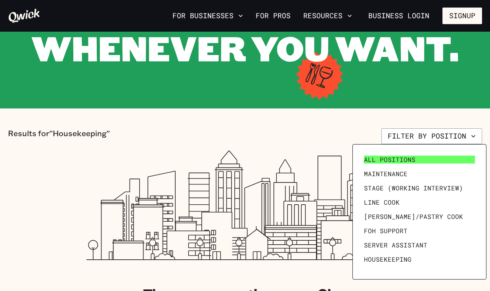 The image size is (490, 291). What do you see at coordinates (385, 231) in the screenshot?
I see `span: FOH Support` at bounding box center [385, 231].